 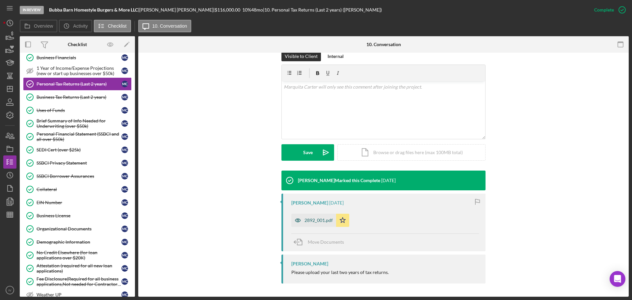 What do you see at coordinates (93, 10) in the screenshot?
I see `b: Bubba Barn Homestyle Burgers & More LLC` at bounding box center [93, 10].